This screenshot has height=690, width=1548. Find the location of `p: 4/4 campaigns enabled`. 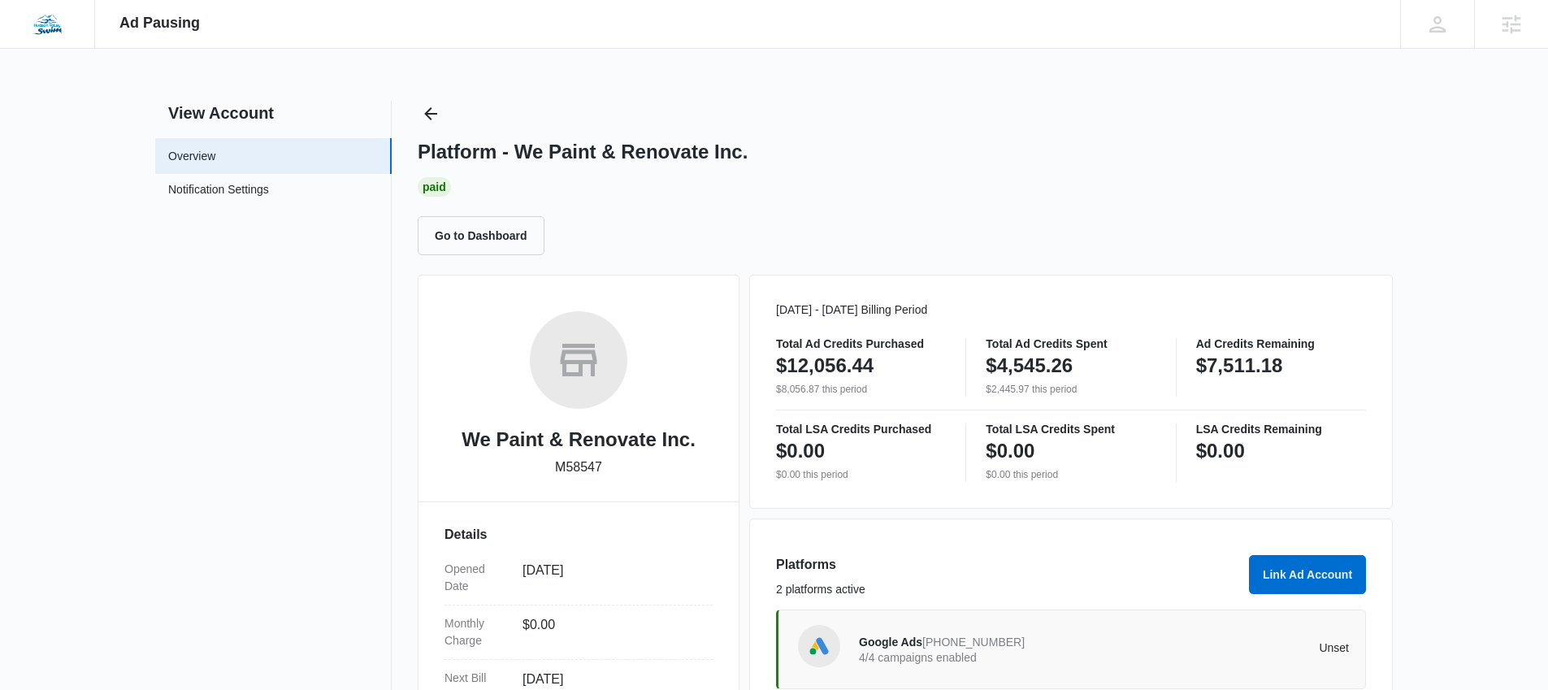

p: 4/4 campaigns enabled is located at coordinates (981, 657).